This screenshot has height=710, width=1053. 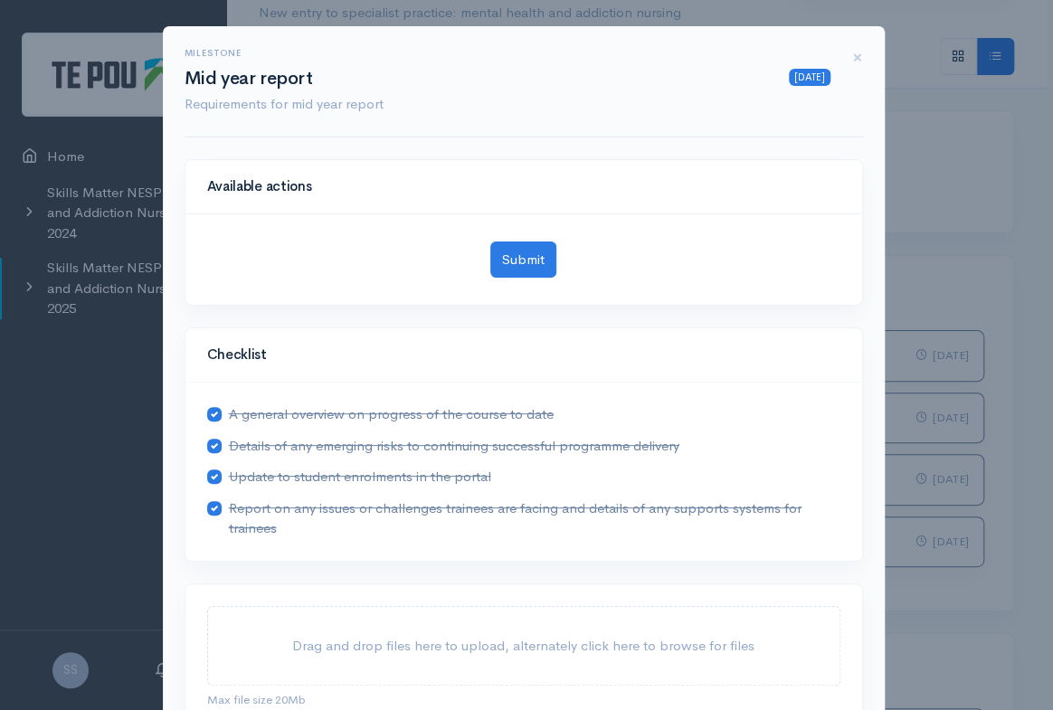 What do you see at coordinates (507, 79) in the screenshot?
I see `h2: Mid year report` at bounding box center [507, 79].